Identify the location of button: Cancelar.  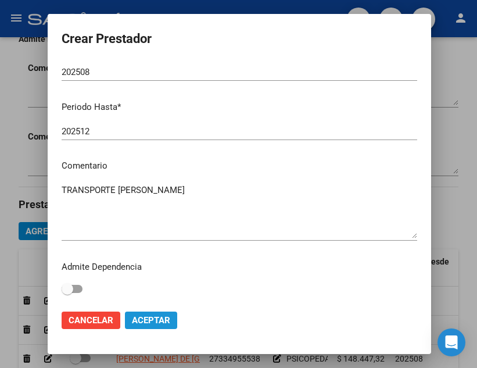
(91, 320).